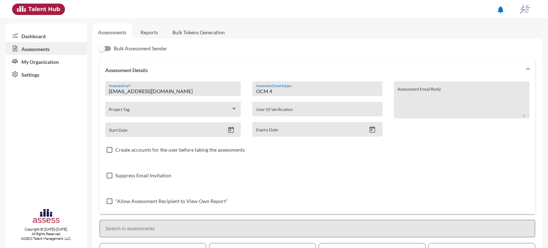 The width and height of the screenshot is (548, 248). I want to click on input: Assessment Email Subject, so click(317, 91).